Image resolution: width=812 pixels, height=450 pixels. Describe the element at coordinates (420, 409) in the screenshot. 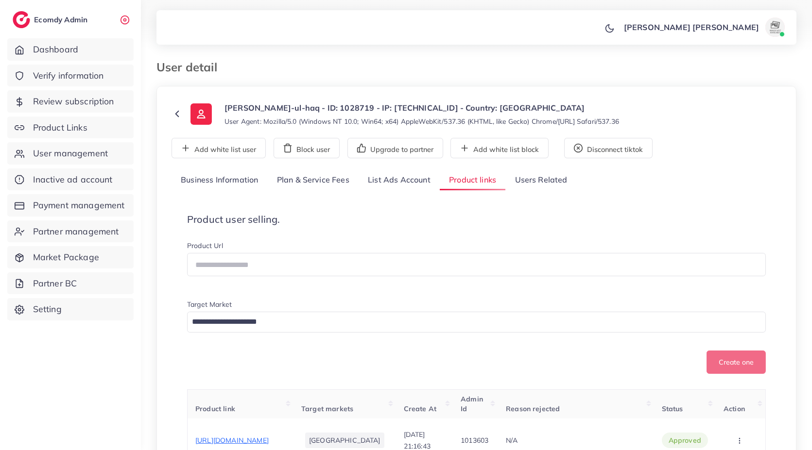

I see `span: Create At` at that location.